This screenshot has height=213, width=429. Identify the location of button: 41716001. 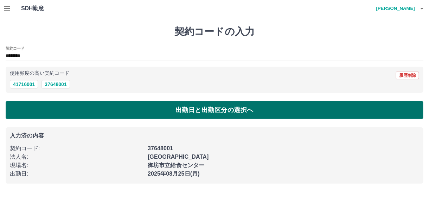
(24, 84).